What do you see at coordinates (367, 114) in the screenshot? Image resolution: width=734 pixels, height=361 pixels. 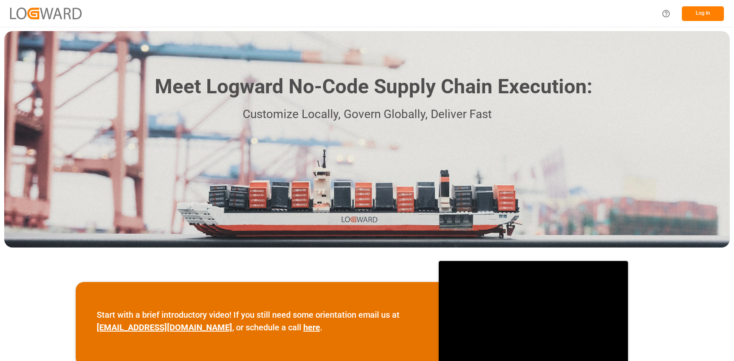 I see `p: Customize Locally, Govern Globally, Deliver Fast` at bounding box center [367, 114].